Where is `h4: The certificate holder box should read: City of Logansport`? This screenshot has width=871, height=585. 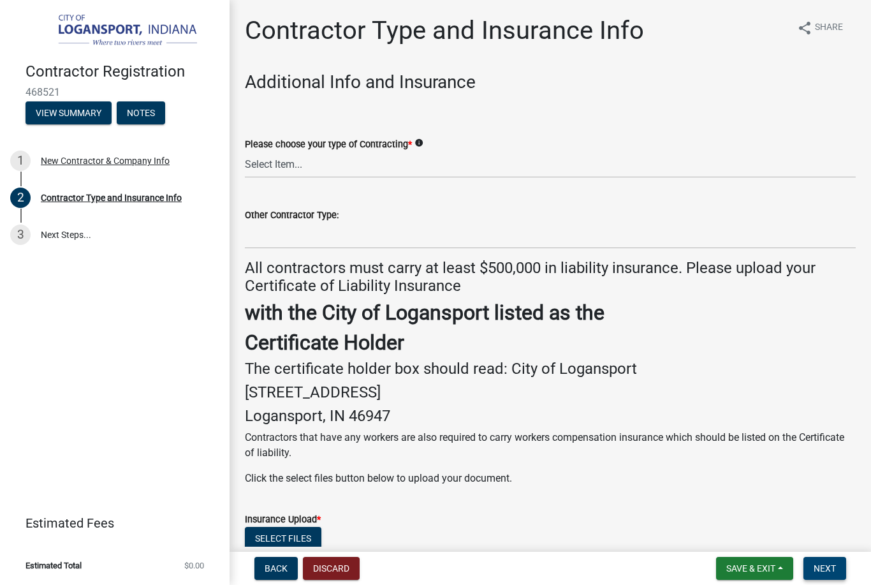
h4: The certificate holder box should read: City of Logansport is located at coordinates (550, 369).